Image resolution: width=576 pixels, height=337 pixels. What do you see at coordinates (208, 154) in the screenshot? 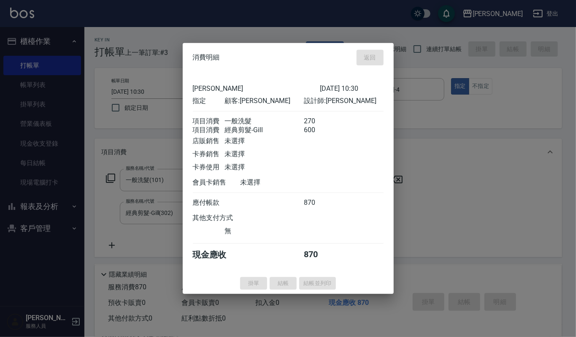
I see `div: 卡券銷售` at bounding box center [208, 154].